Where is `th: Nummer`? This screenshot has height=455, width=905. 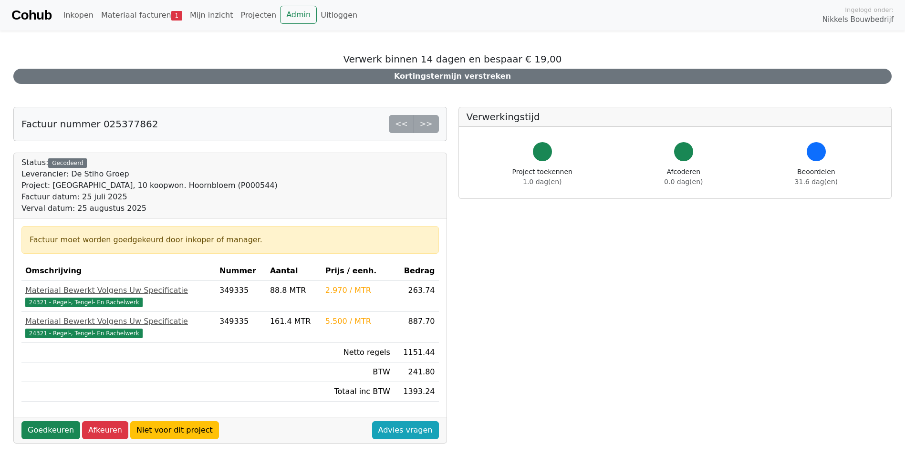 th: Nummer is located at coordinates (241, 271).